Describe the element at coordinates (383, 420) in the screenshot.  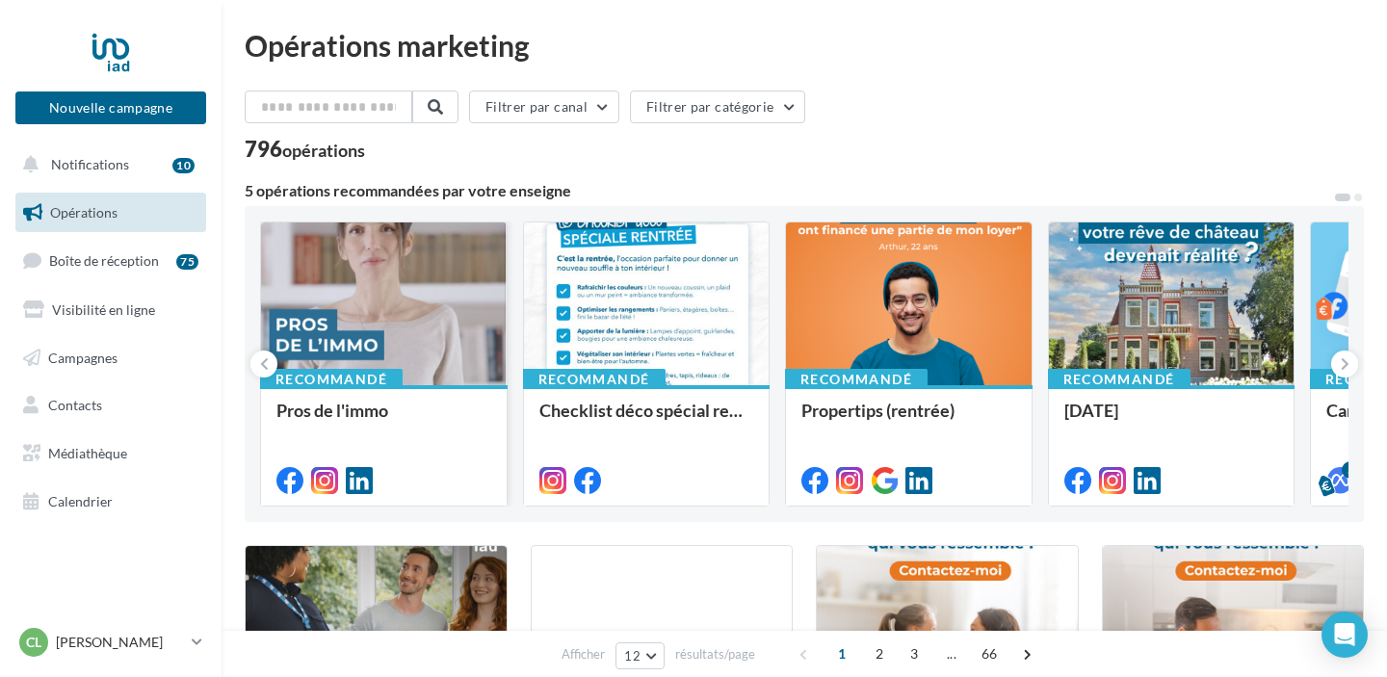
I see `div: Pros de l'immo` at that location.